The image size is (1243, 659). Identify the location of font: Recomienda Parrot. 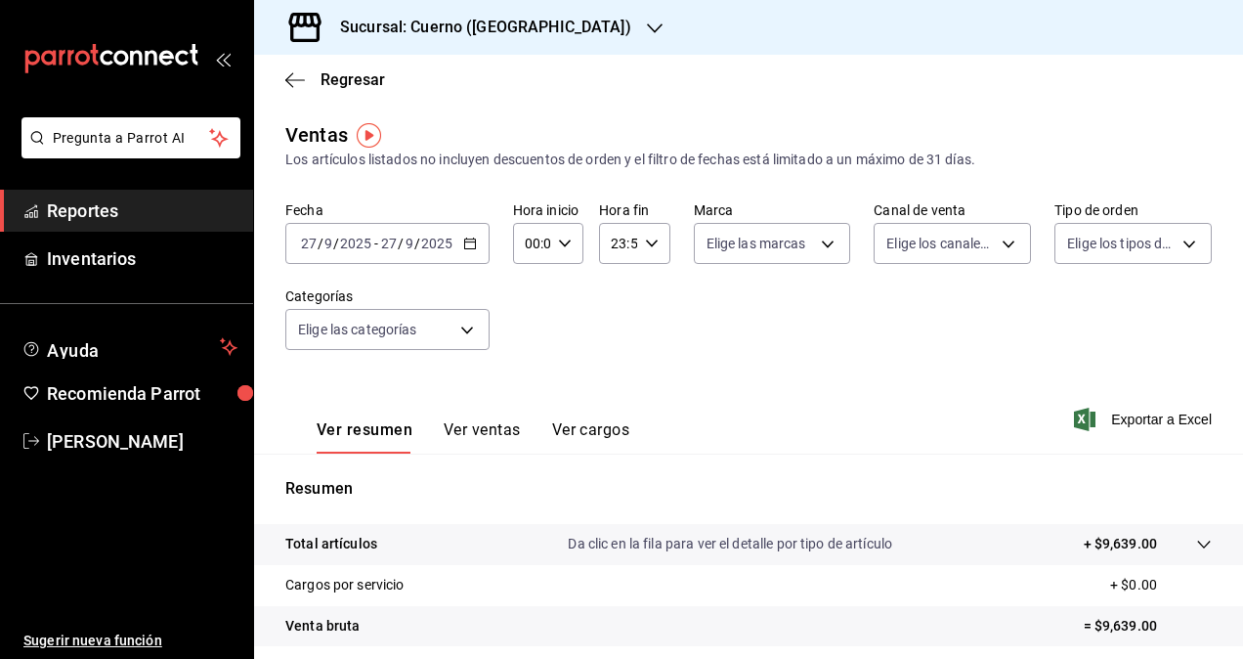
(123, 393).